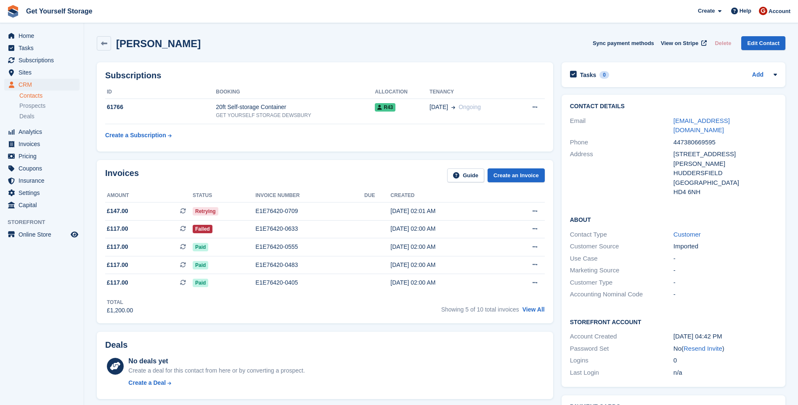 The width and height of the screenshot is (798, 405). What do you see at coordinates (147, 383) in the screenshot?
I see `div: Create a Deal` at bounding box center [147, 383].